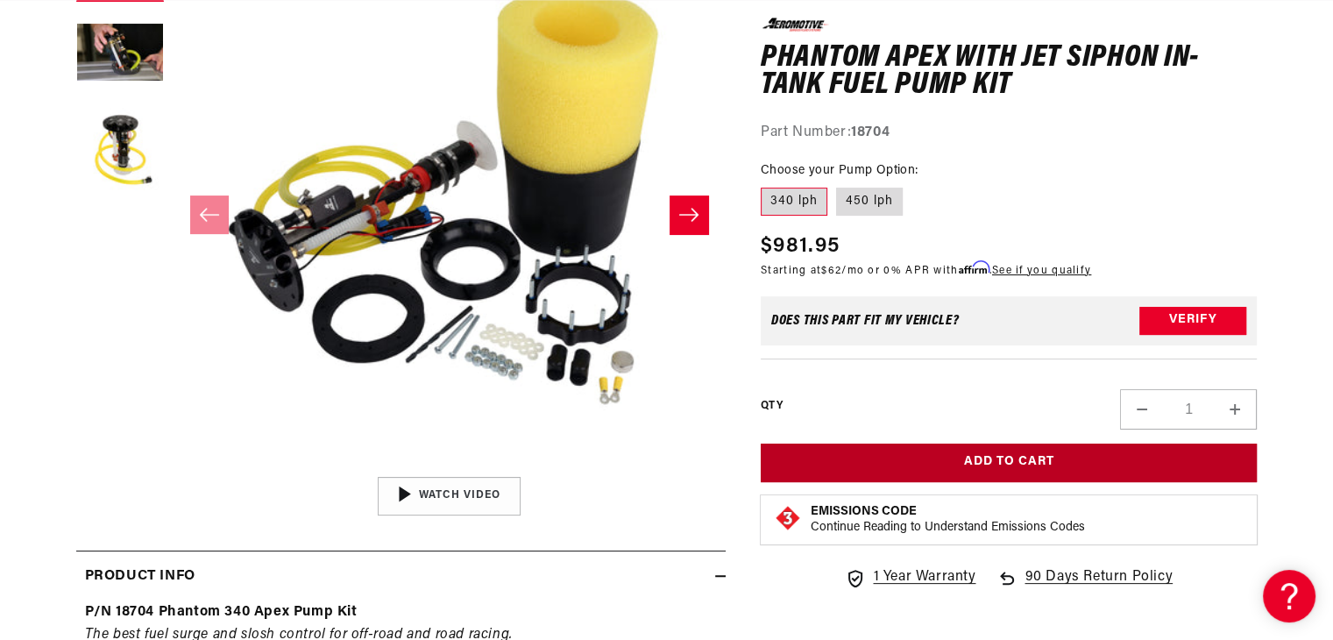  I want to click on div: Part Number:, so click(1008, 132).